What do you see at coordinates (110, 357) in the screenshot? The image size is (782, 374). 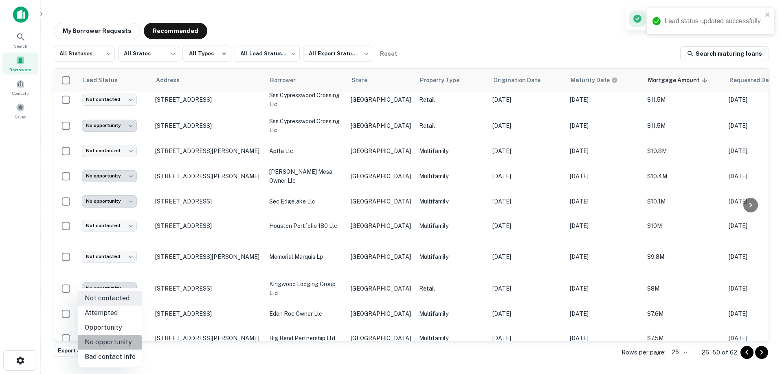 I see `li: Bad contact info` at bounding box center [110, 357].